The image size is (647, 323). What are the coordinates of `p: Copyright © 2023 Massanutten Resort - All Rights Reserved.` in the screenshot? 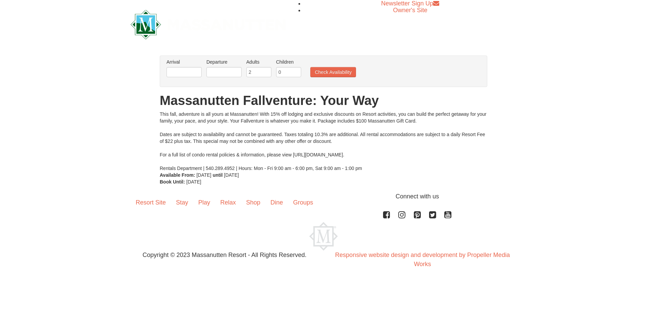 It's located at (224, 255).